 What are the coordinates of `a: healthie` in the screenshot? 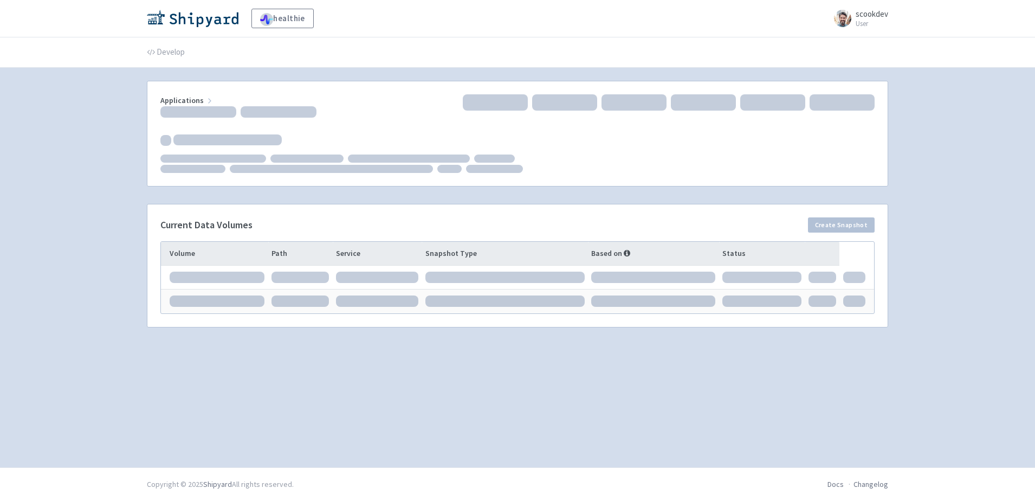 It's located at (282, 18).